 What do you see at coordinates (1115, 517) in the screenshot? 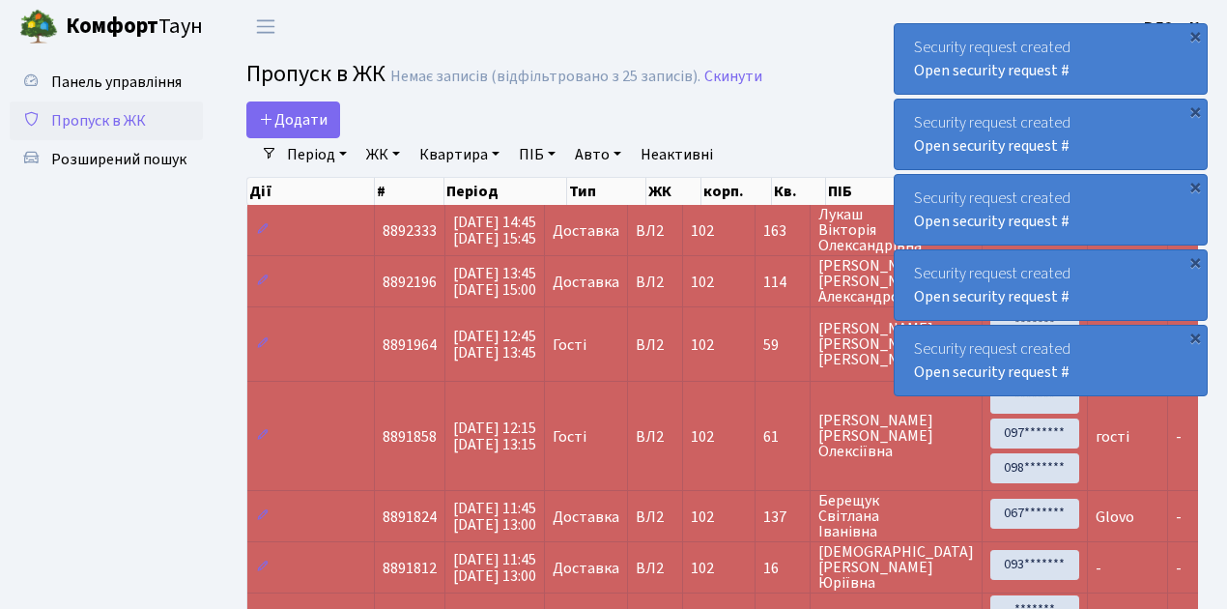
I see `span: Glovo` at bounding box center [1115, 517].